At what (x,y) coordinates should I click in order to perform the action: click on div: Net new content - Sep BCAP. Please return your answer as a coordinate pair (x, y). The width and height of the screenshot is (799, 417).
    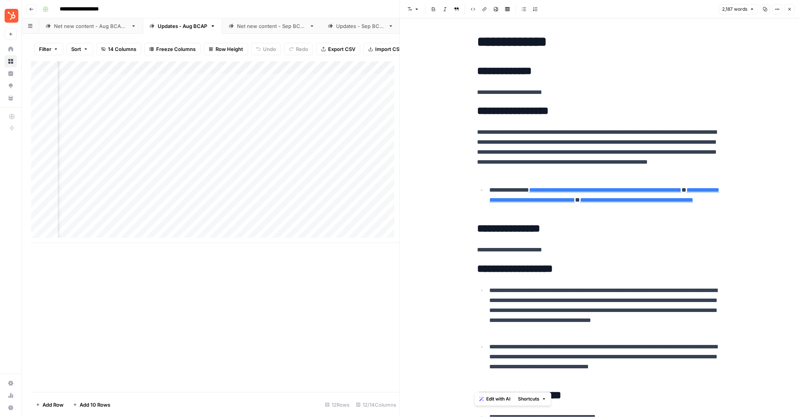
    Looking at the image, I should click on (272, 26).